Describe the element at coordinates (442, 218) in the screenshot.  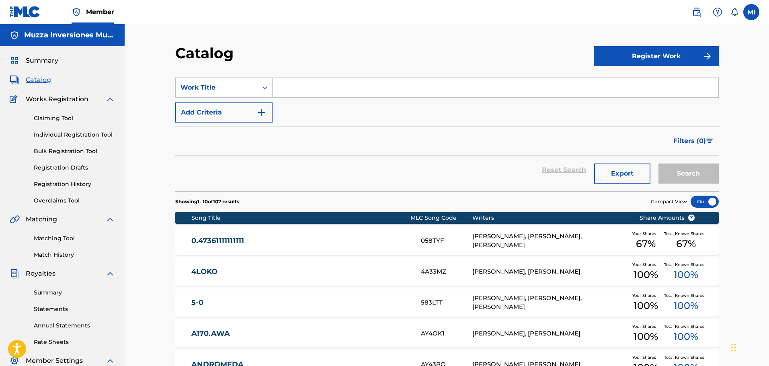
I see `div: MLC Song Code` at that location.